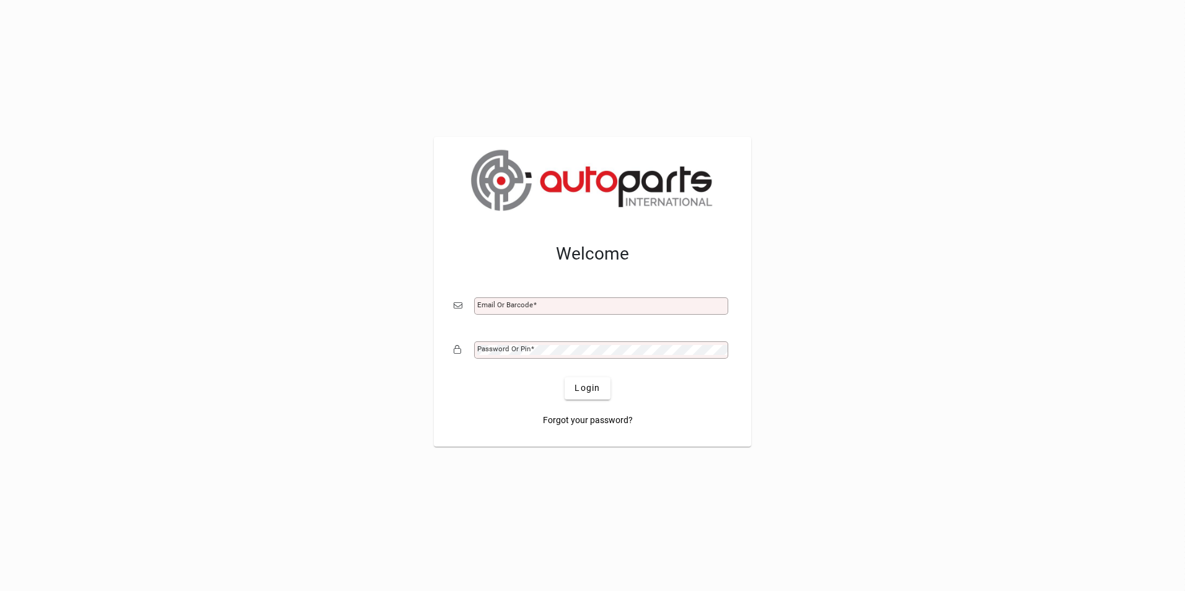 This screenshot has height=591, width=1185. Describe the element at coordinates (505, 305) in the screenshot. I see `mat-label: Email or Barcode` at that location.